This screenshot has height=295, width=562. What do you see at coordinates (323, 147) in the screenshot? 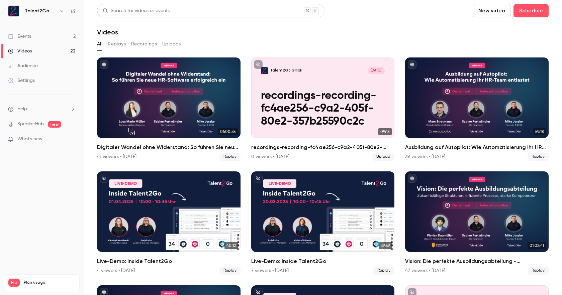
I see `h2: recordings-recording-fc4ae256-c9a2-405f-80e2-357b25590c2c` at bounding box center [323, 147].